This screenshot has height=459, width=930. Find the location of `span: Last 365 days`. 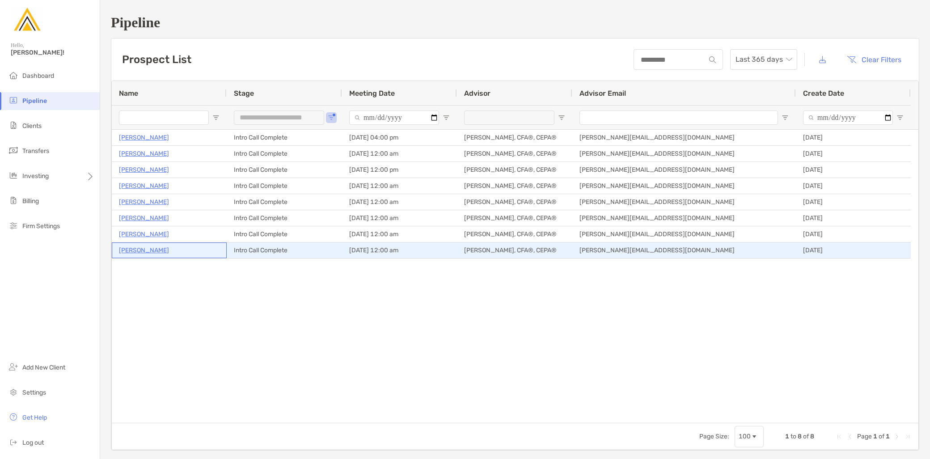

span: Last 365 days is located at coordinates (763, 59).